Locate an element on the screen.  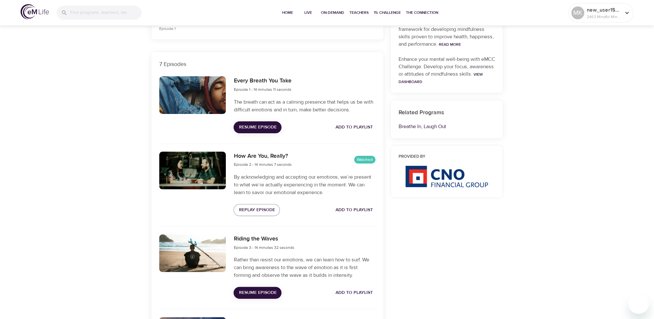
input: Find programs, teachers, etc... is located at coordinates (106, 13).